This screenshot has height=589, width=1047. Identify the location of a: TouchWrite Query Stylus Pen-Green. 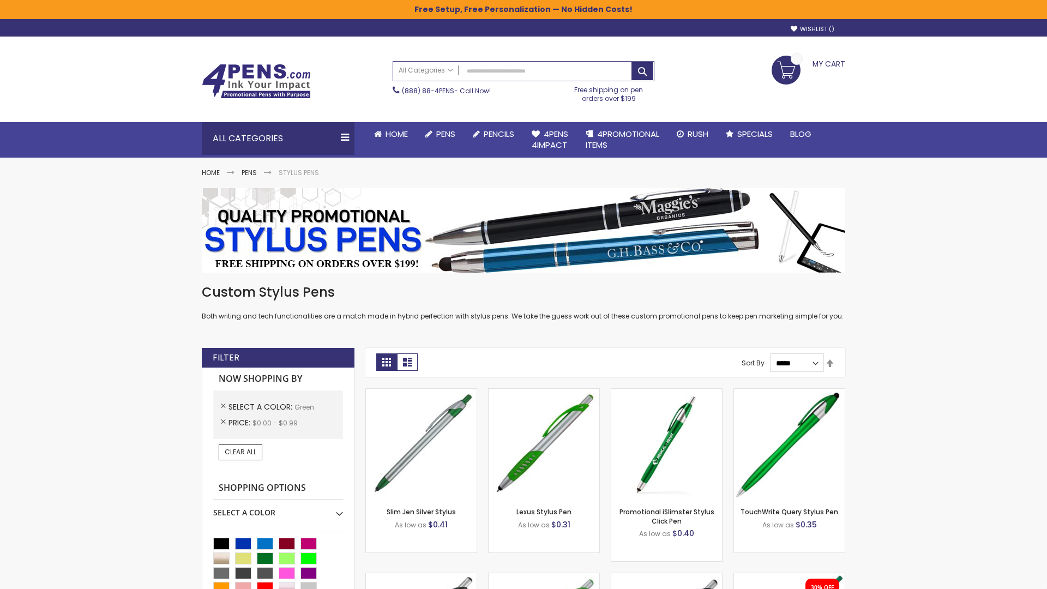
(789, 393).